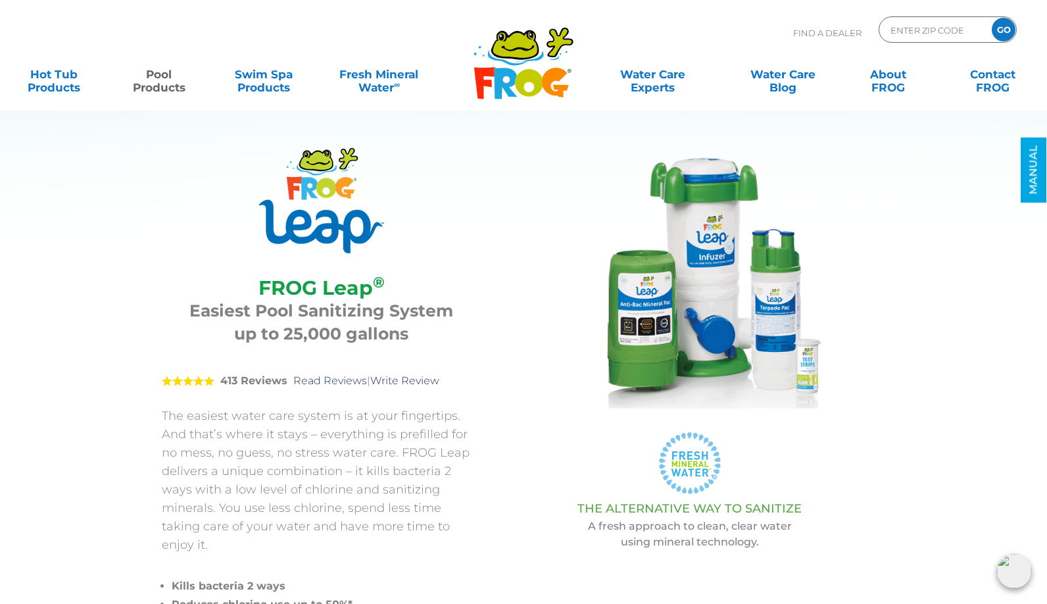  I want to click on a: PoolProducts, so click(159, 74).